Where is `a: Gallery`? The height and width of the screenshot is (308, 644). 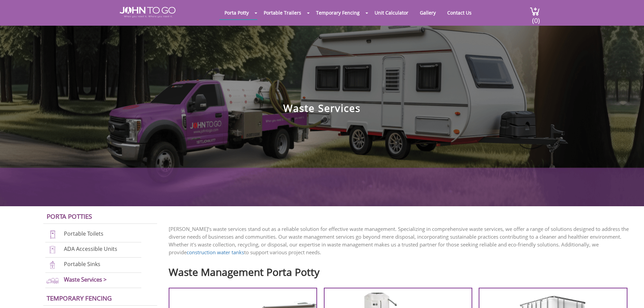 a: Gallery is located at coordinates (428, 13).